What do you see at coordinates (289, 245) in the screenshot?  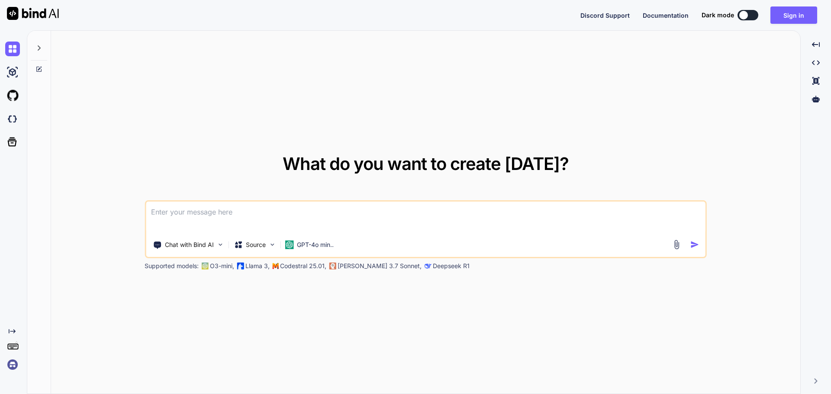 I see `img: GPT-4o mini` at bounding box center [289, 245].